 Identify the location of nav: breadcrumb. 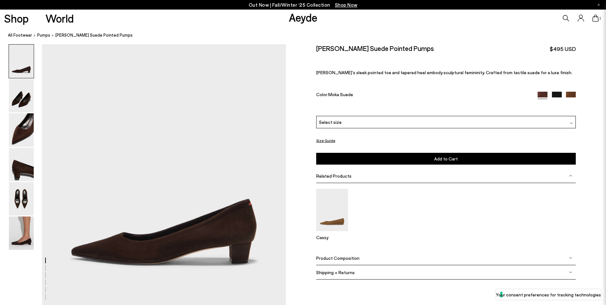
(307, 35).